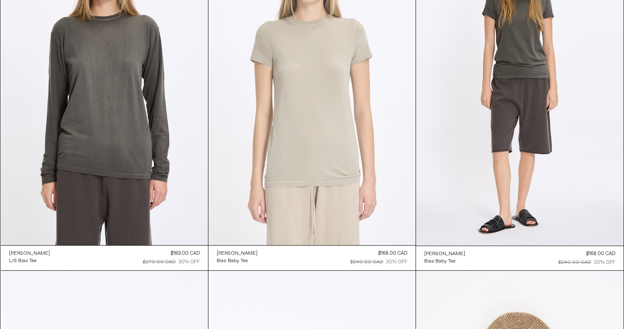 This screenshot has width=624, height=329. Describe the element at coordinates (185, 253) in the screenshot. I see `div: $189.00 CAD` at that location.